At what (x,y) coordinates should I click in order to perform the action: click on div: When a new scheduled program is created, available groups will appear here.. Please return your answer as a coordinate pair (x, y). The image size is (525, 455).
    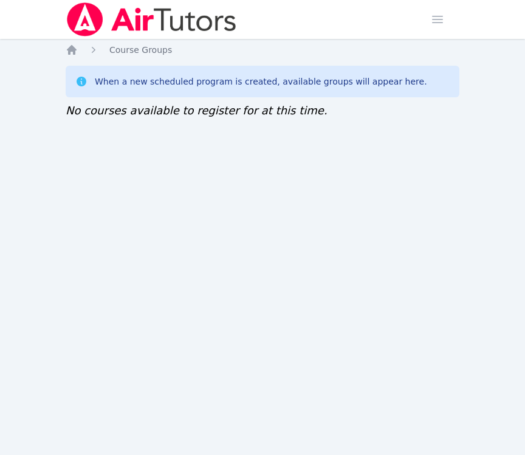
    Looking at the image, I should click on (261, 81).